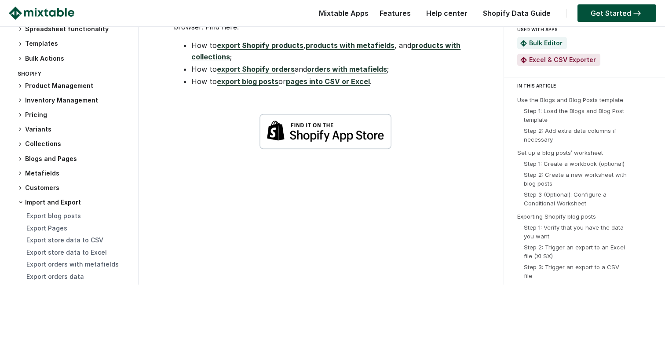  I want to click on a: products with metafields, so click(350, 45).